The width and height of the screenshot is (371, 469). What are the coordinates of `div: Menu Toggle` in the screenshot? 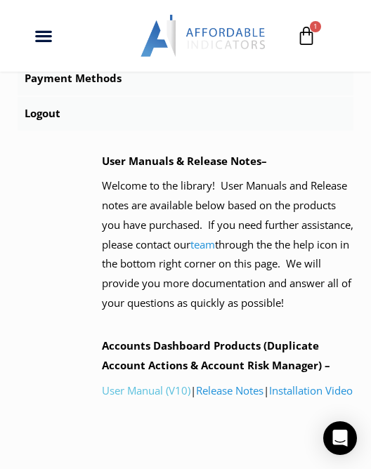 It's located at (43, 36).